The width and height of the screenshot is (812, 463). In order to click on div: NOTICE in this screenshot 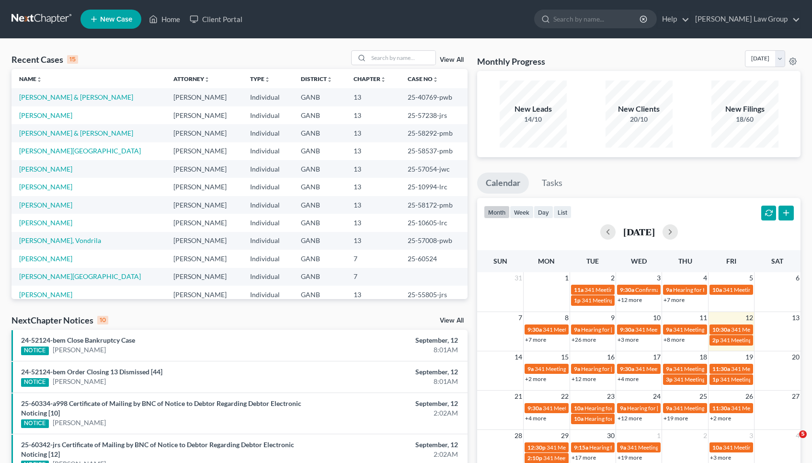, I will do `click(35, 351)`.